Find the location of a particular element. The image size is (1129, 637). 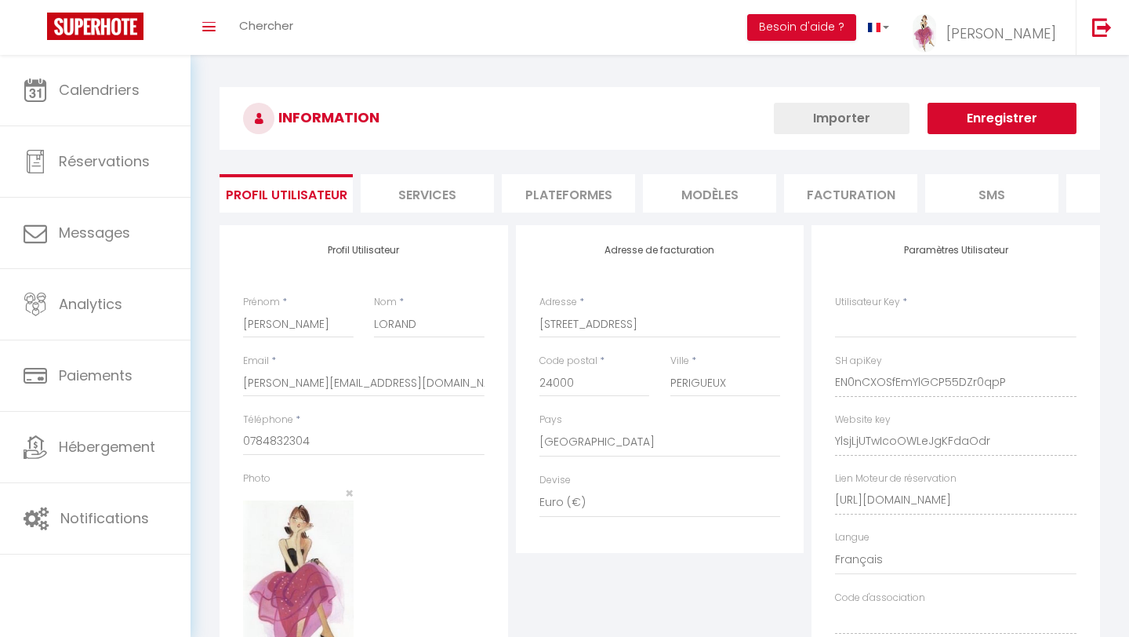

label: SH apiKey is located at coordinates (859, 361).